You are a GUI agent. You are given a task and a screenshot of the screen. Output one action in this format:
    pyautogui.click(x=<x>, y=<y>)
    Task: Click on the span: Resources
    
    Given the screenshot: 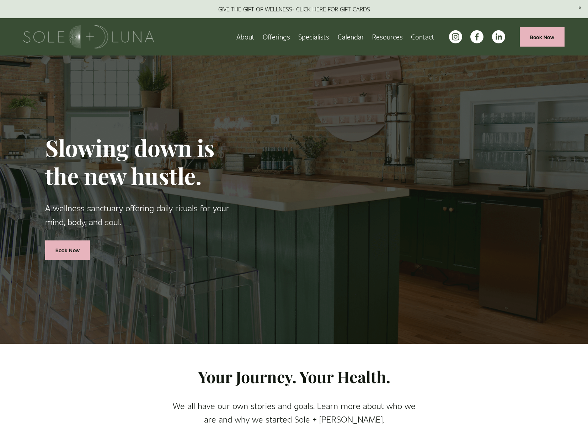 What is the action you would take?
    pyautogui.click(x=387, y=37)
    